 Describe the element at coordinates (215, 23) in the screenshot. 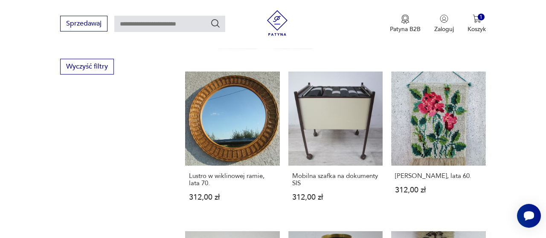

I see `button: Szukaj` at that location.